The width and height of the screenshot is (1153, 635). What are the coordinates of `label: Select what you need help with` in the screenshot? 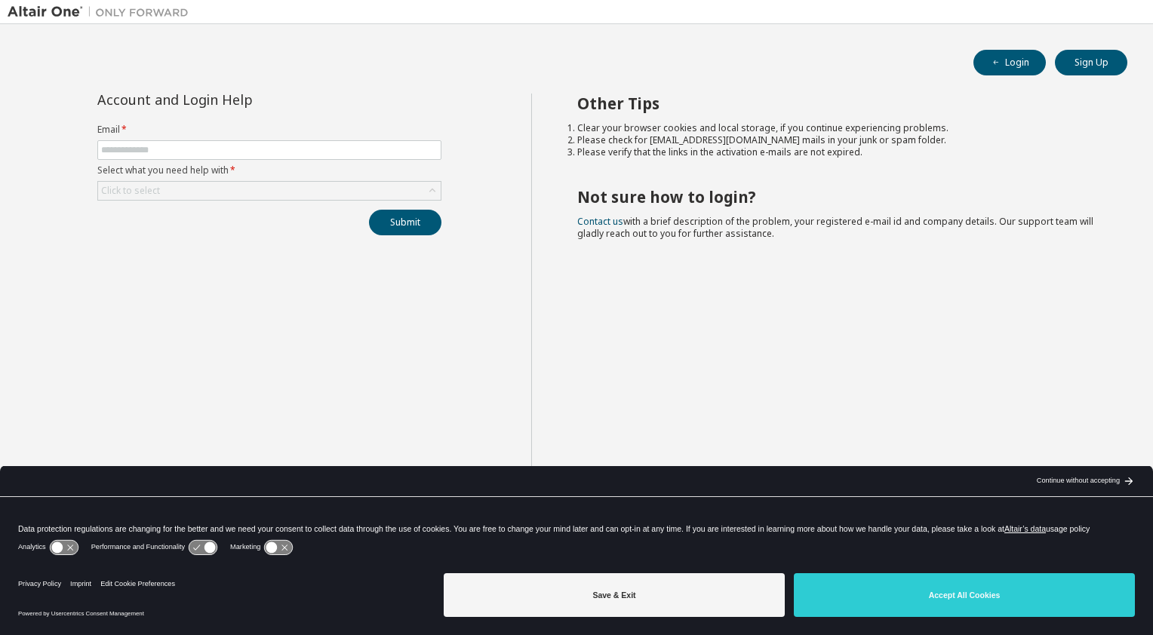 It's located at (269, 170).